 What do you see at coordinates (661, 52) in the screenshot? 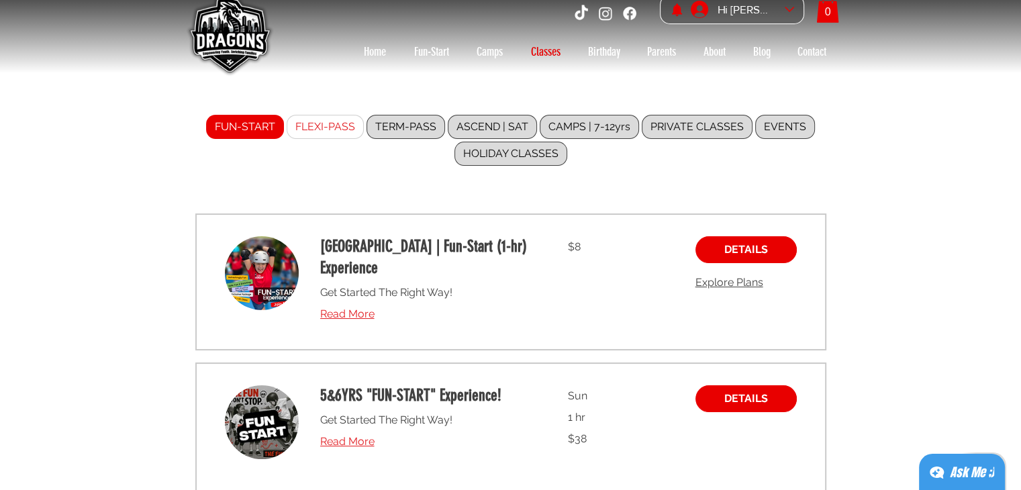
I see `p: Parents` at bounding box center [661, 52].